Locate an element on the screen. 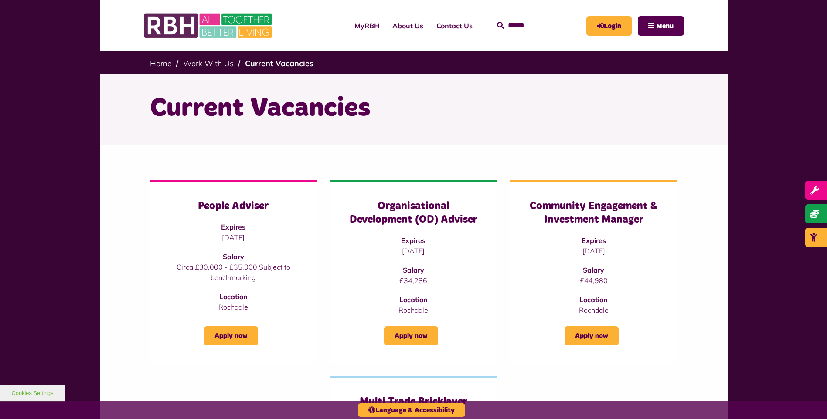 This screenshot has width=827, height=419. button: Navigation is located at coordinates (661, 26).